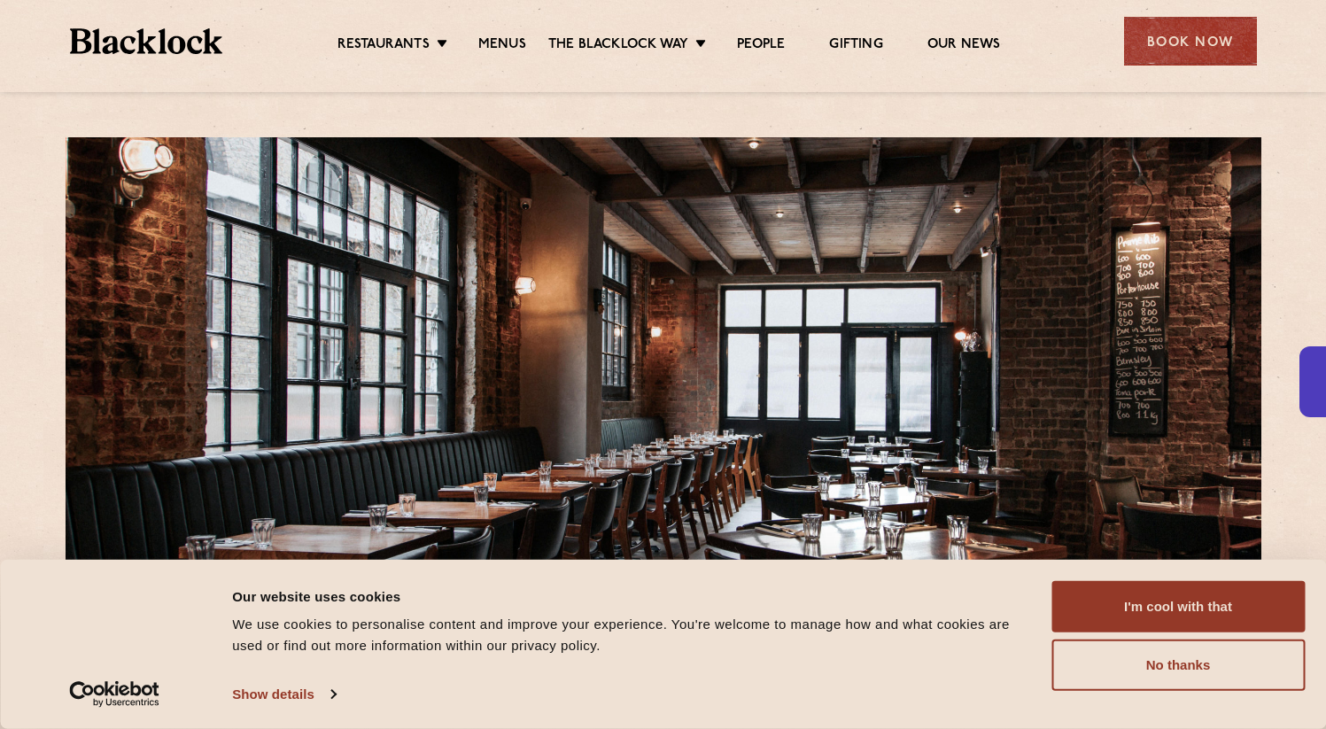 The height and width of the screenshot is (729, 1326). Describe the element at coordinates (1178, 607) in the screenshot. I see `button: I'm cool with that` at that location.